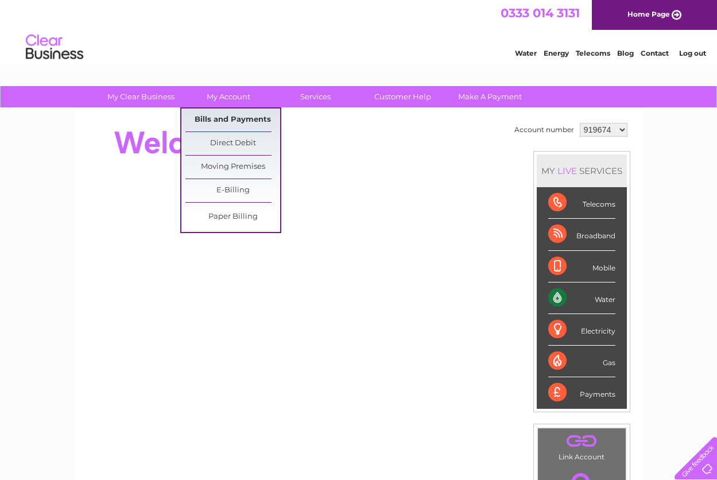 The height and width of the screenshot is (480, 717). What do you see at coordinates (232, 120) in the screenshot?
I see `a: Bills and Payments` at bounding box center [232, 120].